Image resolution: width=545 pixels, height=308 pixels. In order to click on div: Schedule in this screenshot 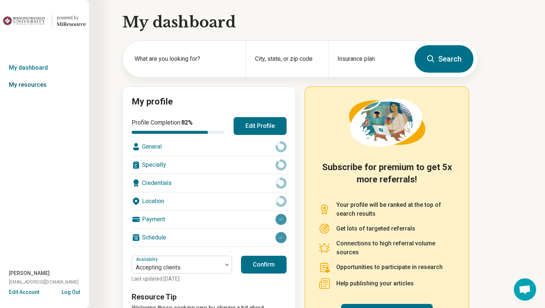, I will do `click(209, 238)`.